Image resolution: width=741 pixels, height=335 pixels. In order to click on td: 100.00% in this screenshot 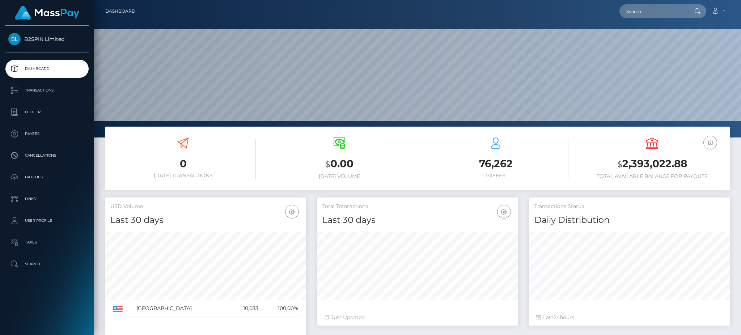, I will do `click(281, 309)`.